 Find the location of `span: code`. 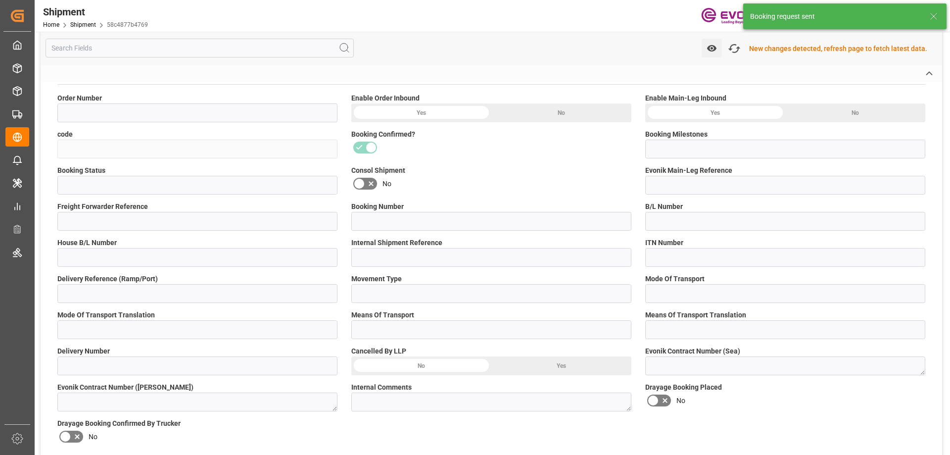

span: code is located at coordinates (65, 134).